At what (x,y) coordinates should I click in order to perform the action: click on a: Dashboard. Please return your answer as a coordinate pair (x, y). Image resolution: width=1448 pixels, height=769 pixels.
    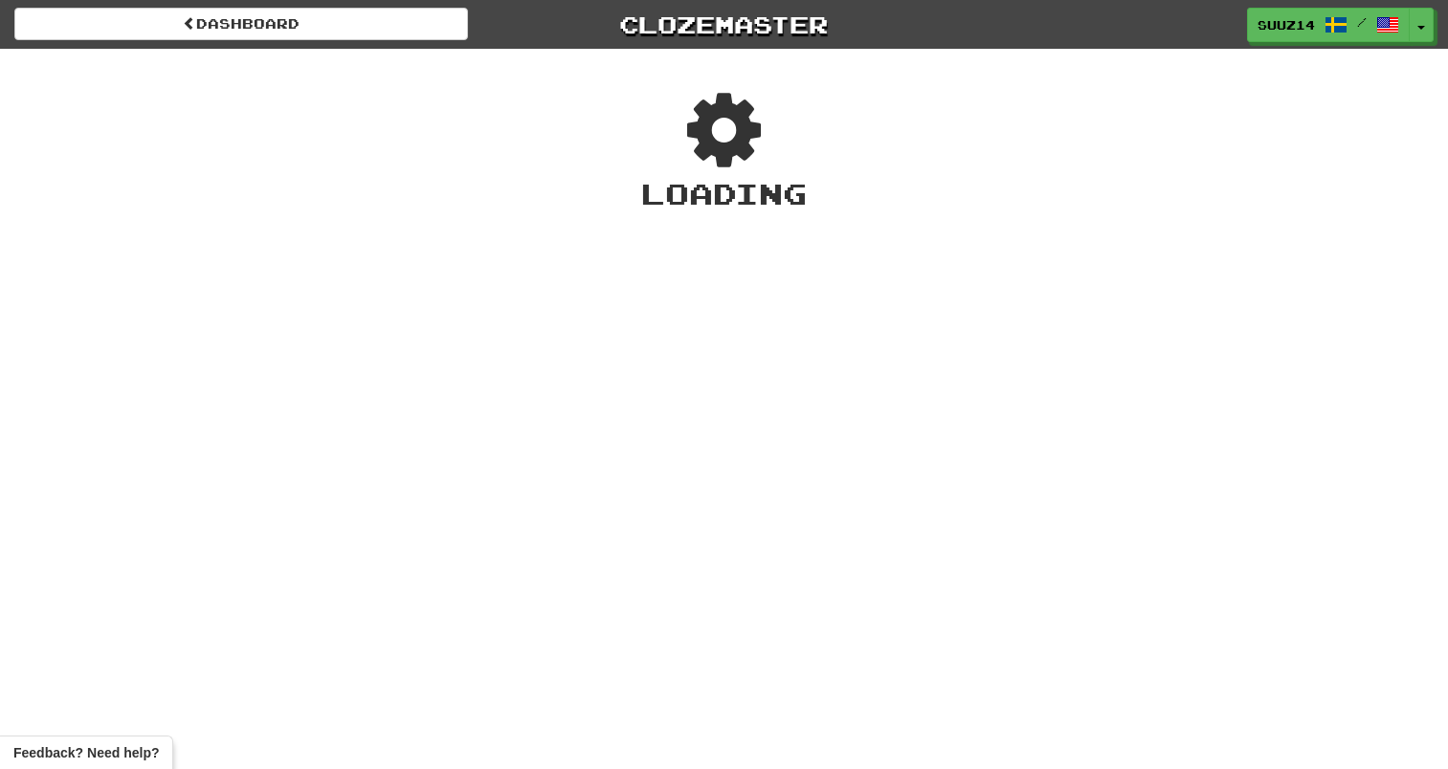
    Looking at the image, I should click on (241, 24).